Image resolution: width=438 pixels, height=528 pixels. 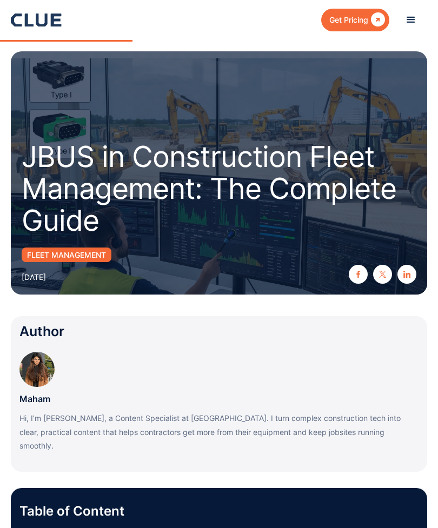 I want to click on a: Get Pricing, so click(x=355, y=19).